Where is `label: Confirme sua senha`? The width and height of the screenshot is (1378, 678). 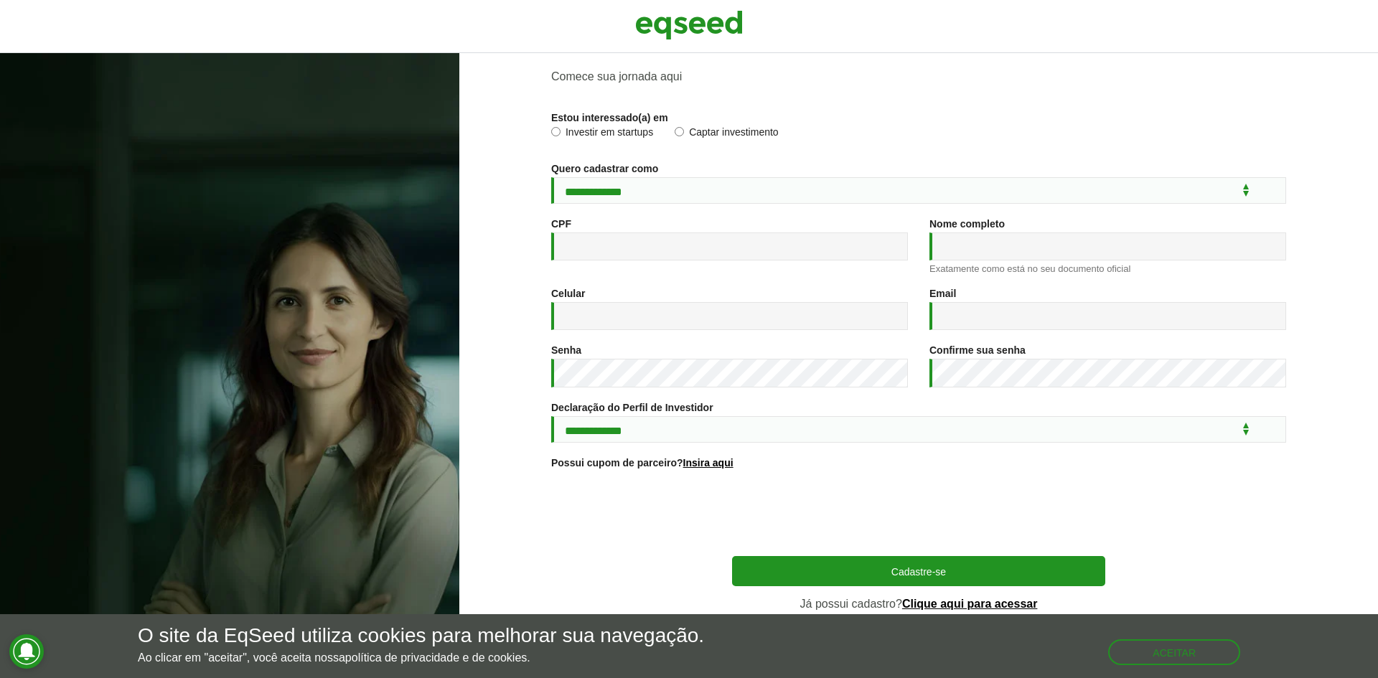 label: Confirme sua senha is located at coordinates (977, 350).